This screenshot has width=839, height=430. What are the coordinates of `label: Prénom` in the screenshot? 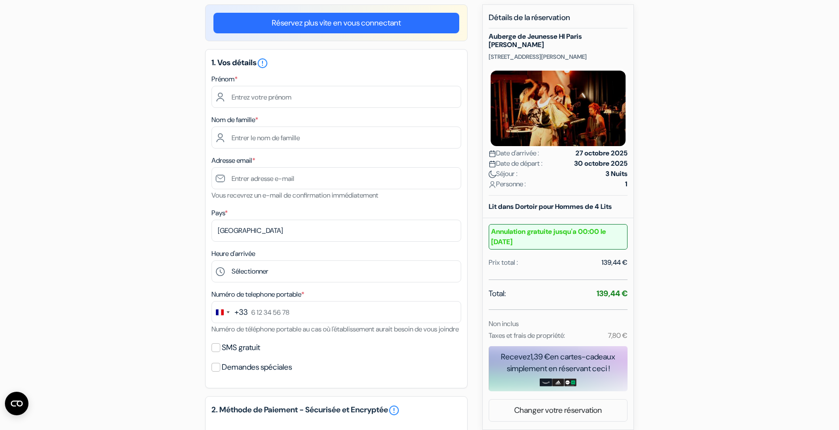 It's located at (224, 79).